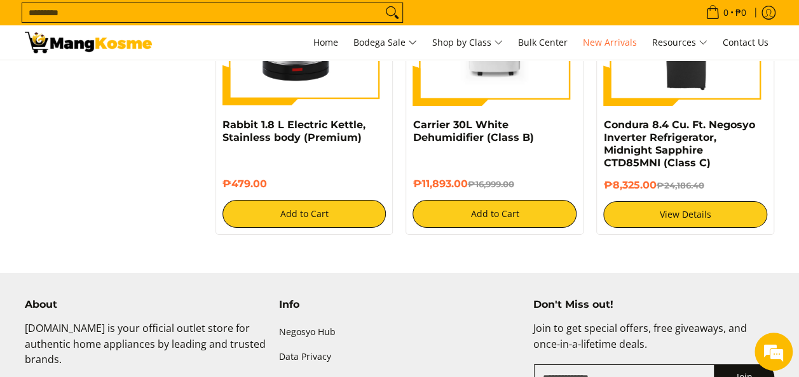 The height and width of the screenshot is (377, 799). Describe the element at coordinates (653, 343) in the screenshot. I see `p: Join to get special offers, free giveaways, and once-in-a-lifetime deals.` at that location.